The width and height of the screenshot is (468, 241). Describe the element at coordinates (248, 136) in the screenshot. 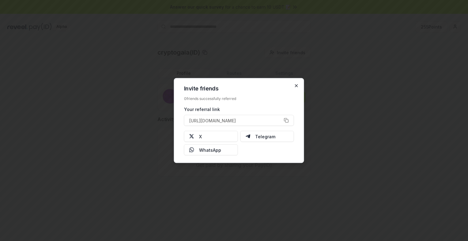

I see `img: Telegram` at that location.